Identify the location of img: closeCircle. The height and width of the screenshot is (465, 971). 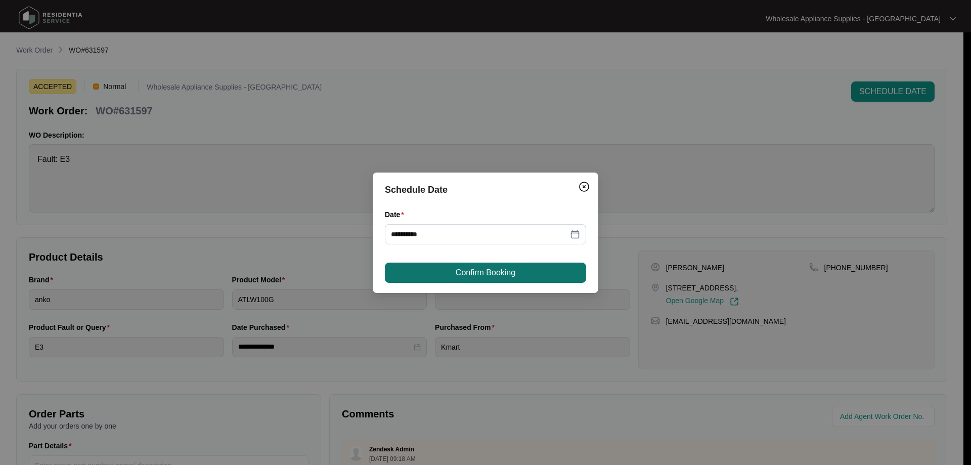
(584, 187).